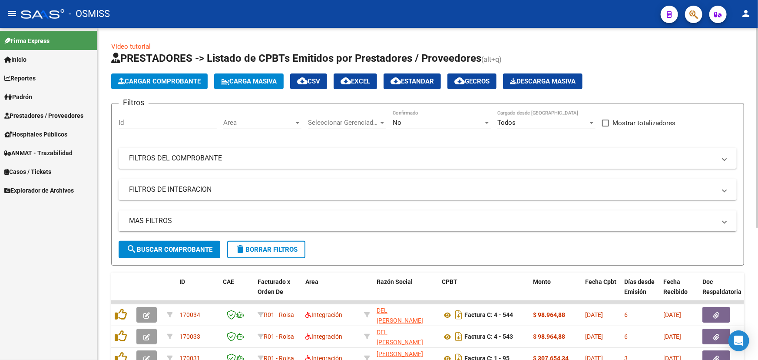 This screenshot has width=758, height=360. Describe the element at coordinates (427, 158) in the screenshot. I see `mat-expansion-panel-header: FILTROS DEL COMPROBANTE` at that location.